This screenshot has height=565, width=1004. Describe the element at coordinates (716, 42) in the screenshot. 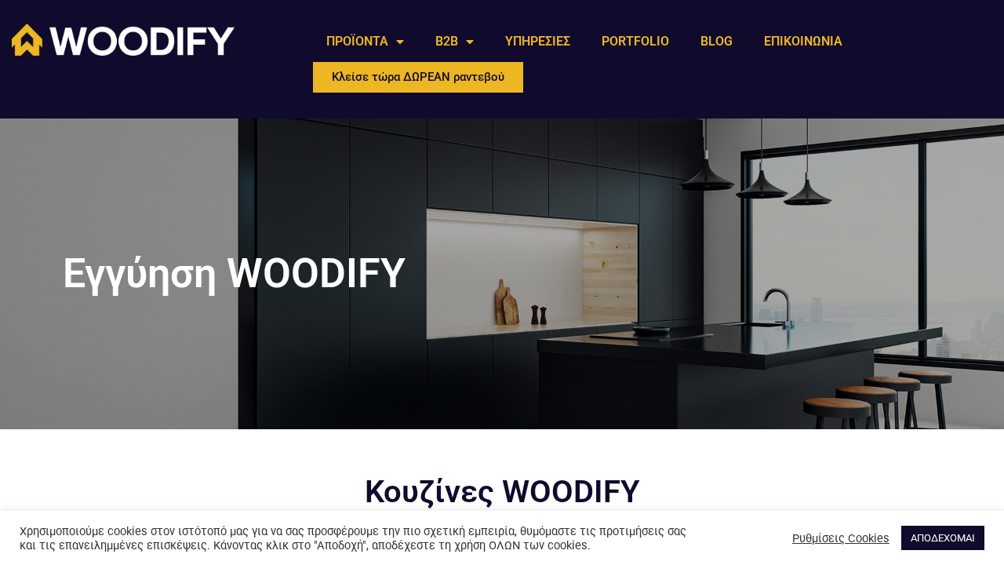

I see `a: BLOG` at that location.